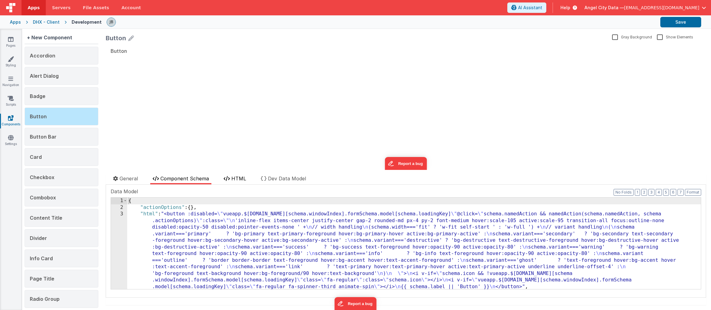  What do you see at coordinates (15, 22) in the screenshot?
I see `div: Apps` at bounding box center [15, 22].